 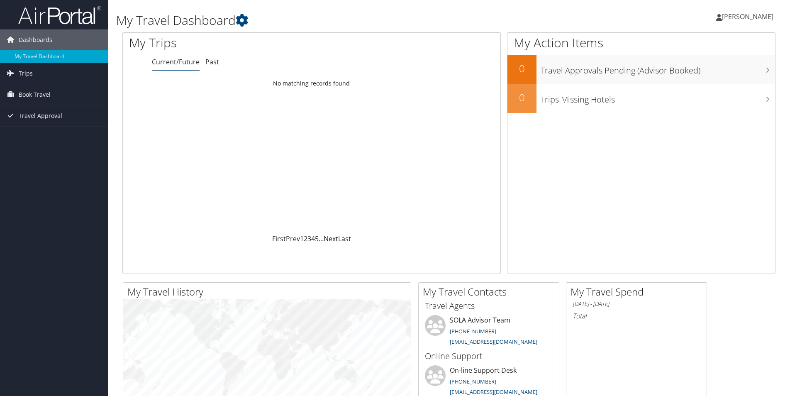 What do you see at coordinates (489, 332) in the screenshot?
I see `li: SOLA Advisor Team` at bounding box center [489, 332].